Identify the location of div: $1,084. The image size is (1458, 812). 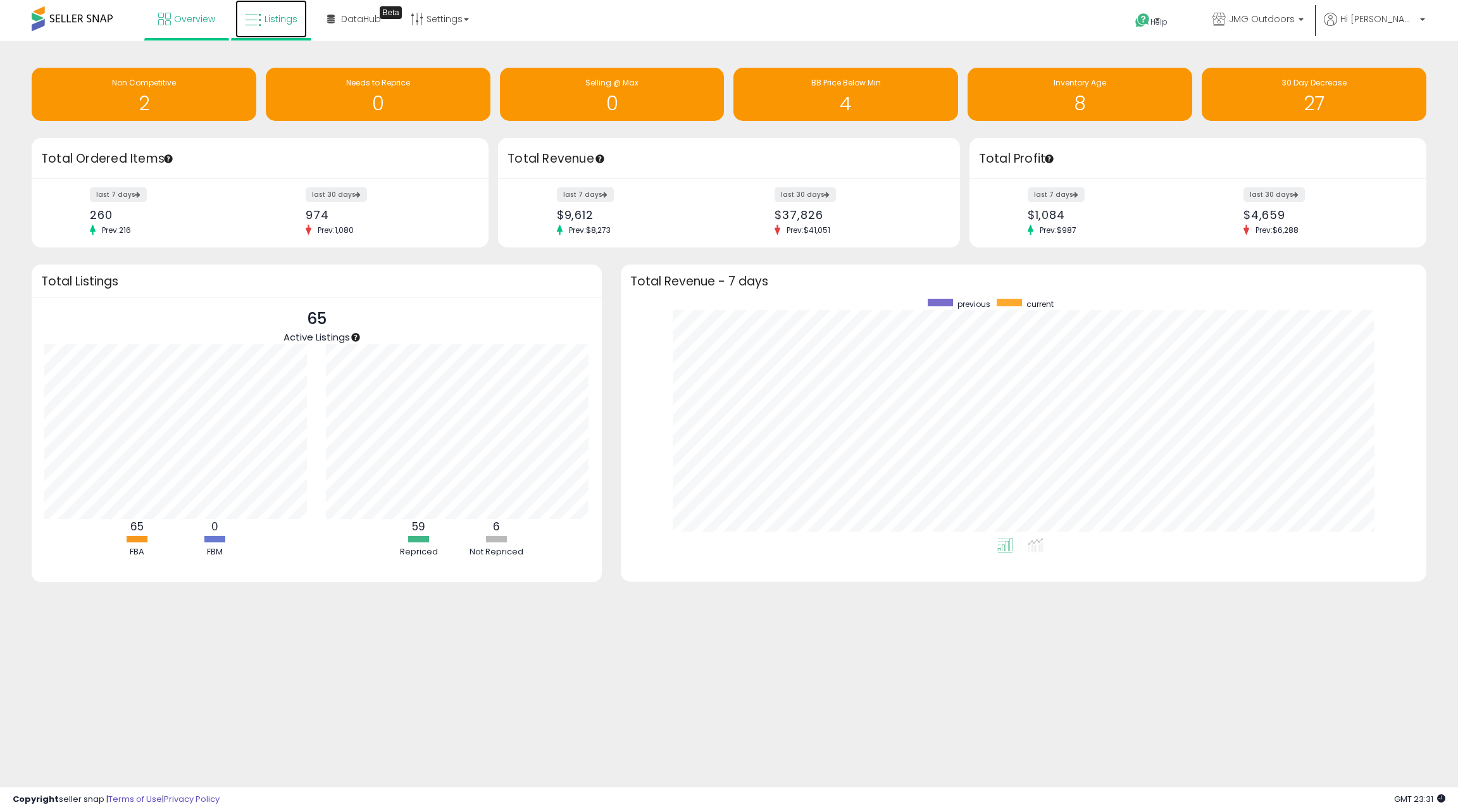
(1108, 214).